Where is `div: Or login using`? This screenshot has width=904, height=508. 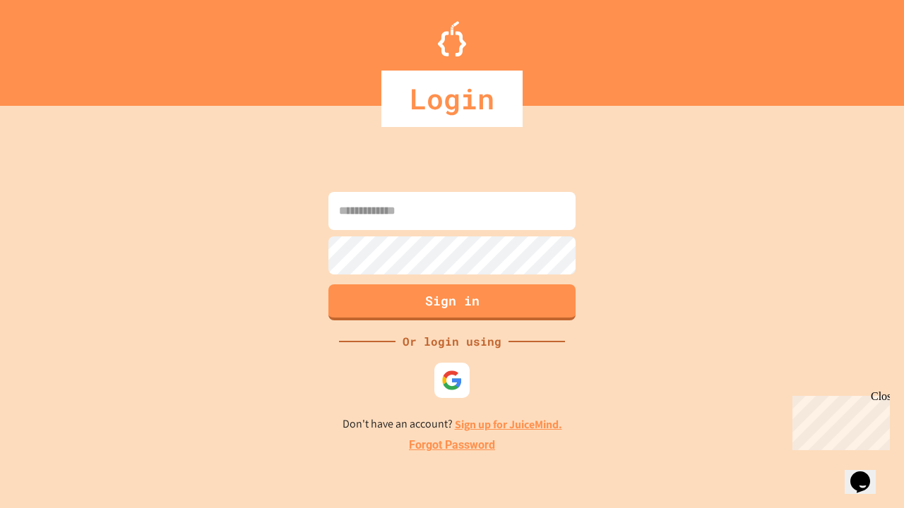
div: Or login using is located at coordinates (452, 342).